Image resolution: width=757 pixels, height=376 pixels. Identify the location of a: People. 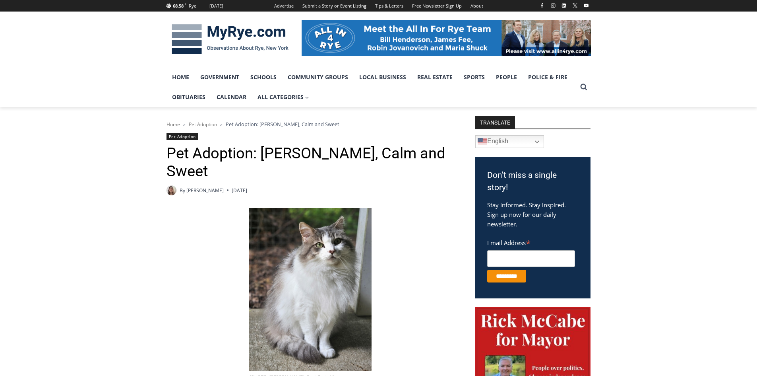
(506, 77).